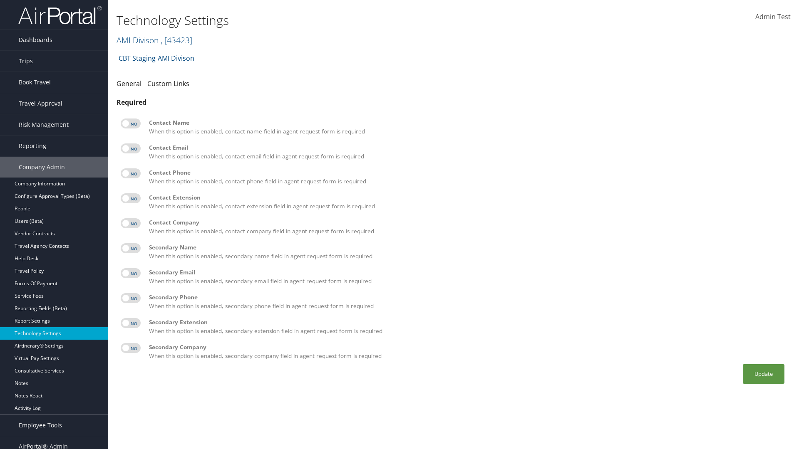  Describe the element at coordinates (454, 102) in the screenshot. I see `div: Required` at that location.